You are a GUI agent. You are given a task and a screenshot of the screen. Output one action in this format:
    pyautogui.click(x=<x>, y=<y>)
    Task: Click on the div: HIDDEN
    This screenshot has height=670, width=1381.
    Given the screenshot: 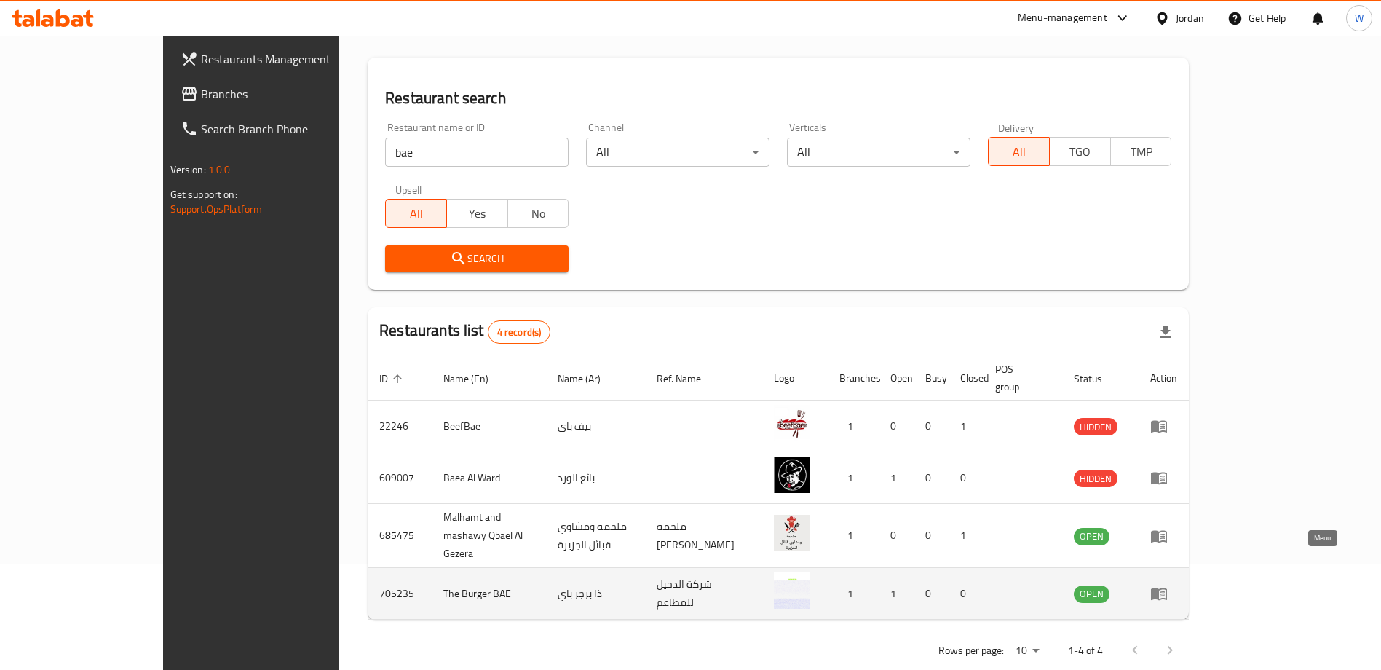 What is the action you would take?
    pyautogui.click(x=1096, y=478)
    